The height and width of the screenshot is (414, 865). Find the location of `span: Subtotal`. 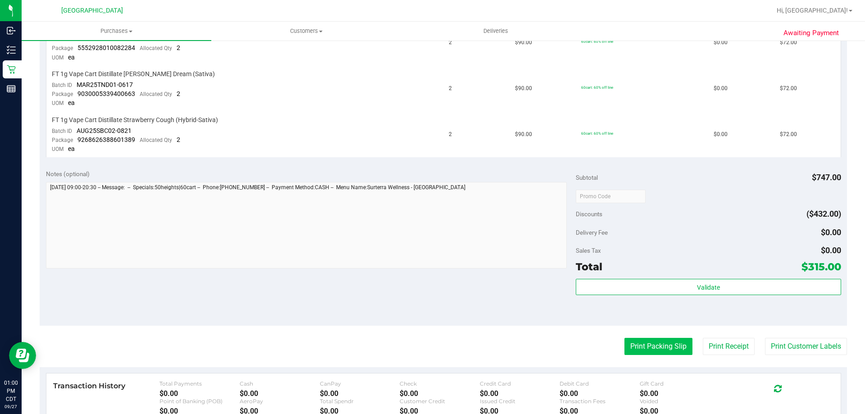

span: Subtotal is located at coordinates (586, 177).